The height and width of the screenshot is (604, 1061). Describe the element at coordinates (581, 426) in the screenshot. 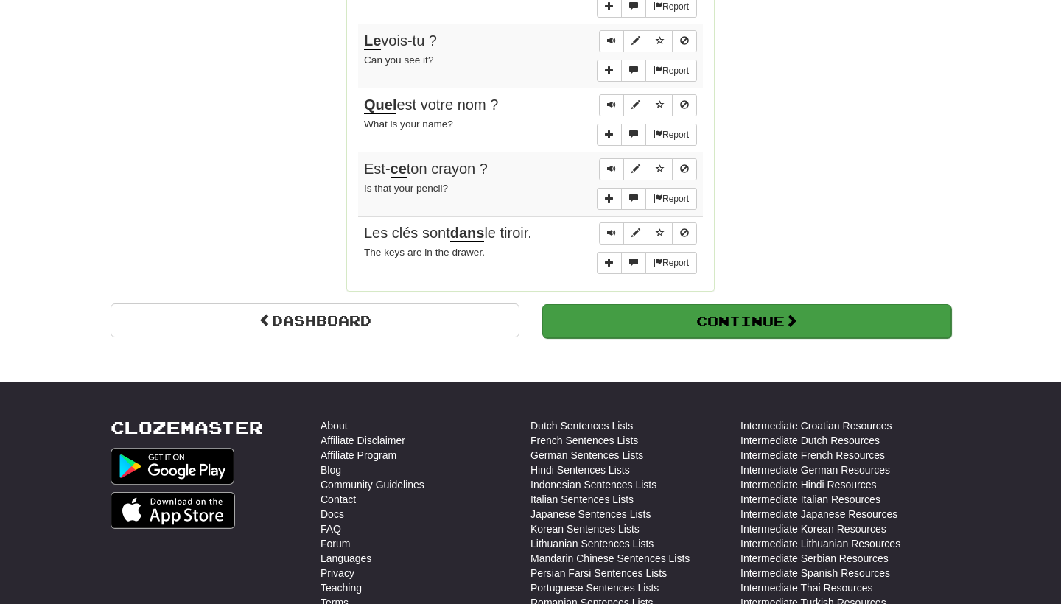

I see `a: Dutch Sentences Lists` at that location.